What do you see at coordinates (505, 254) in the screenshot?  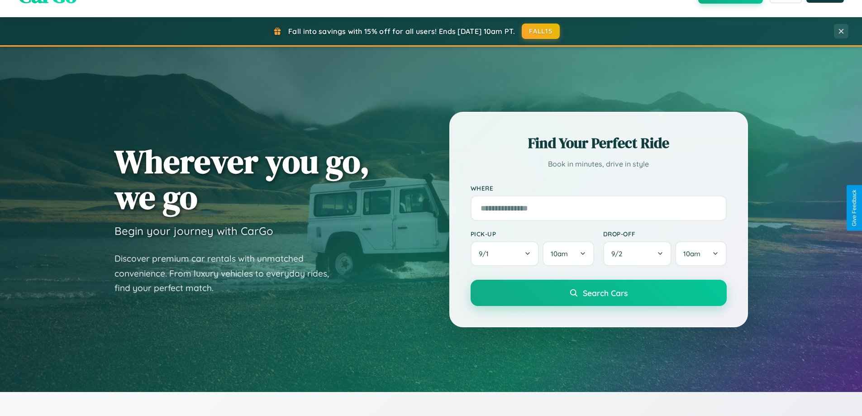 I see `button: 9/1` at bounding box center [505, 254].